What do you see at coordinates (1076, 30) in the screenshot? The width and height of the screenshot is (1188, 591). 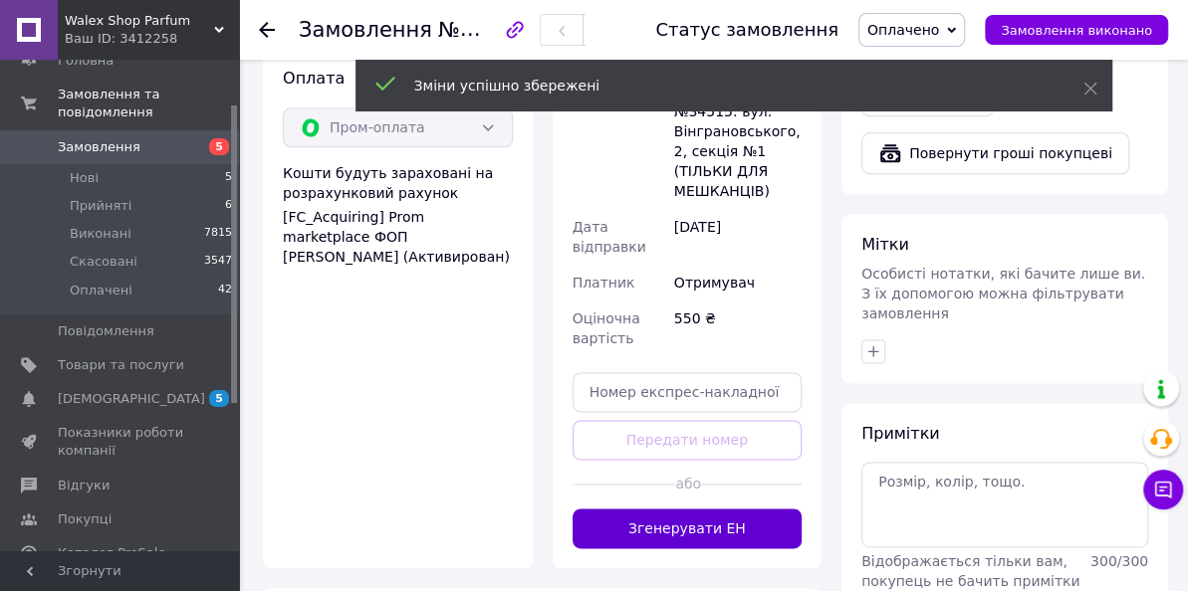 I see `span: Замовлення виконано` at bounding box center [1076, 30].